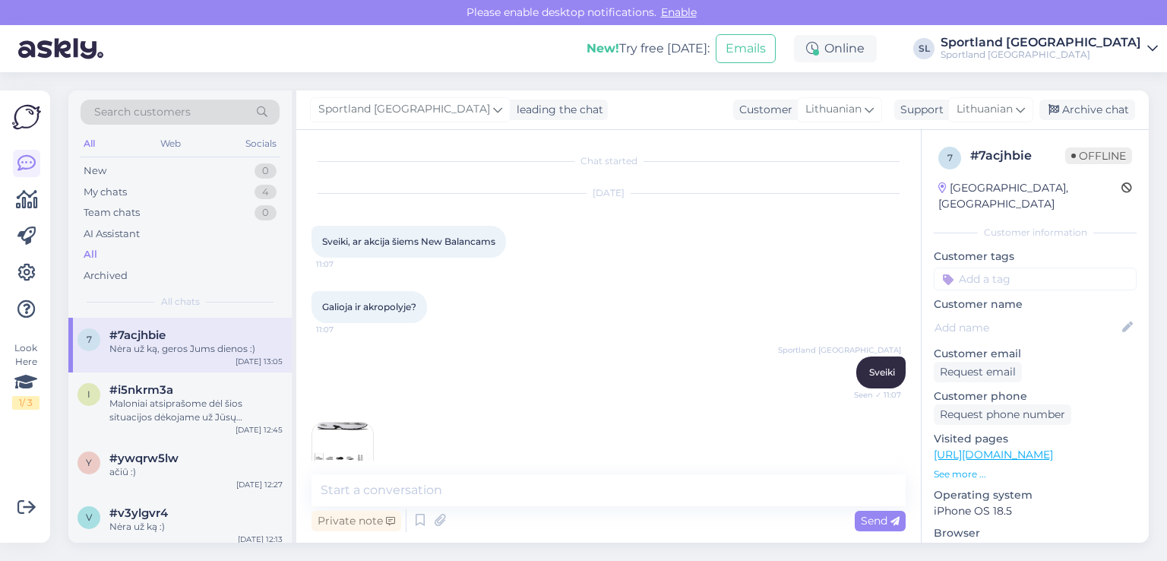 This screenshot has width=1167, height=561. I want to click on p: Safari 18.5, so click(1035, 548).